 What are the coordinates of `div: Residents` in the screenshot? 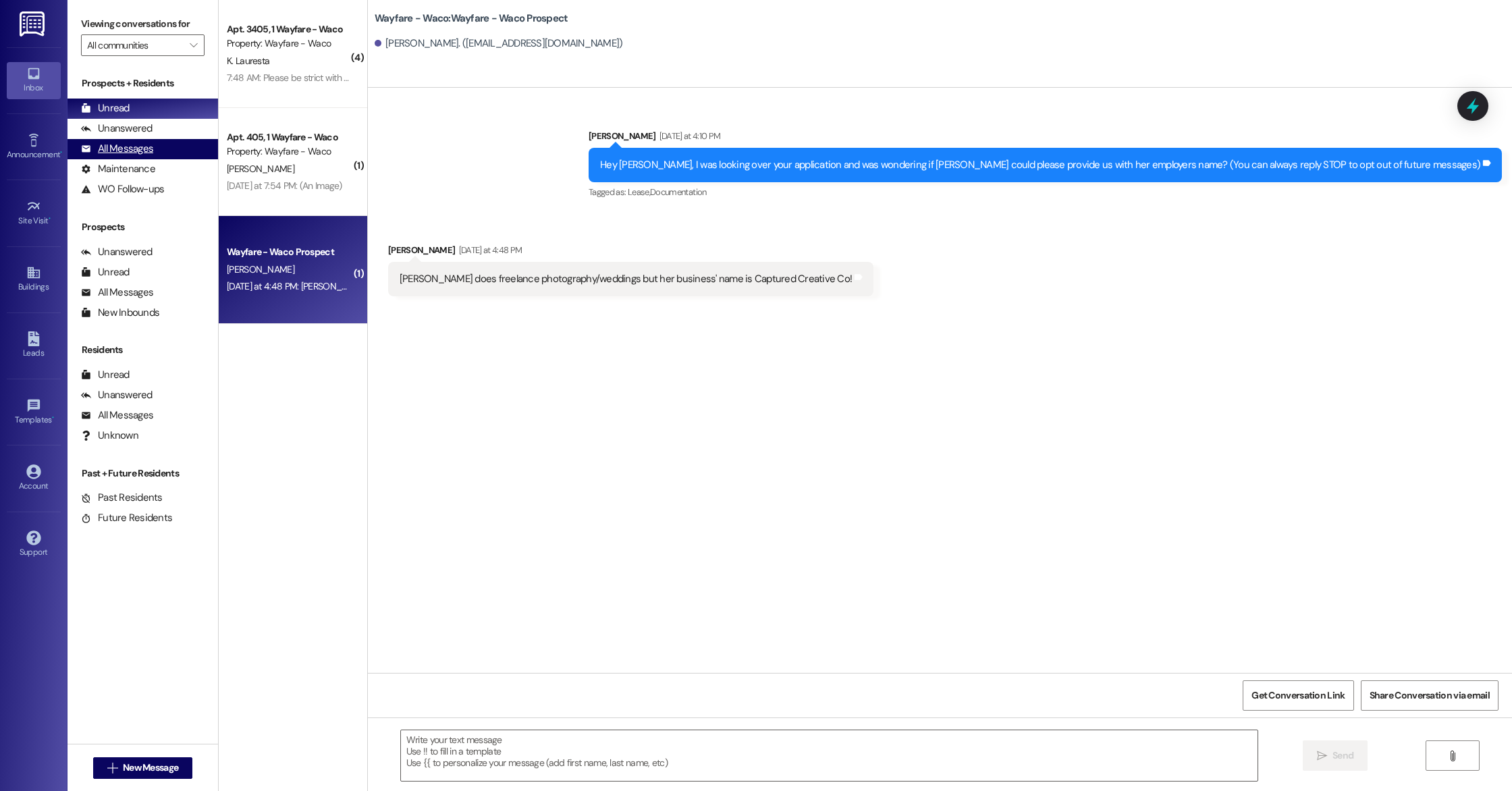 It's located at (142, 349).